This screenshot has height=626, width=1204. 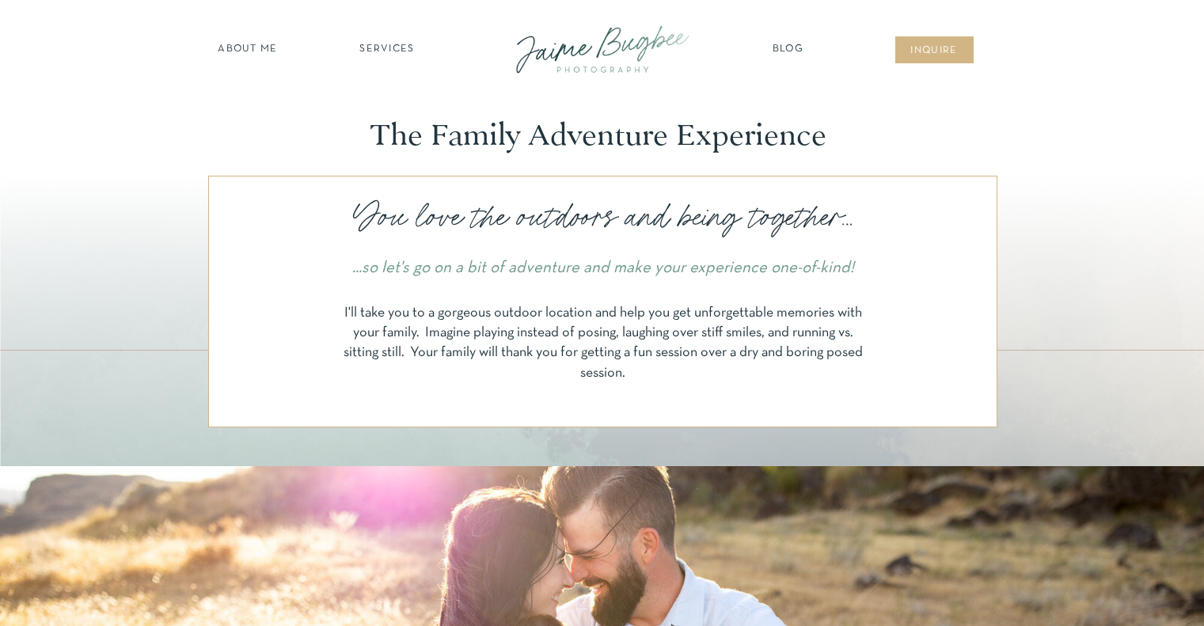 I want to click on a: Blog, so click(x=788, y=50).